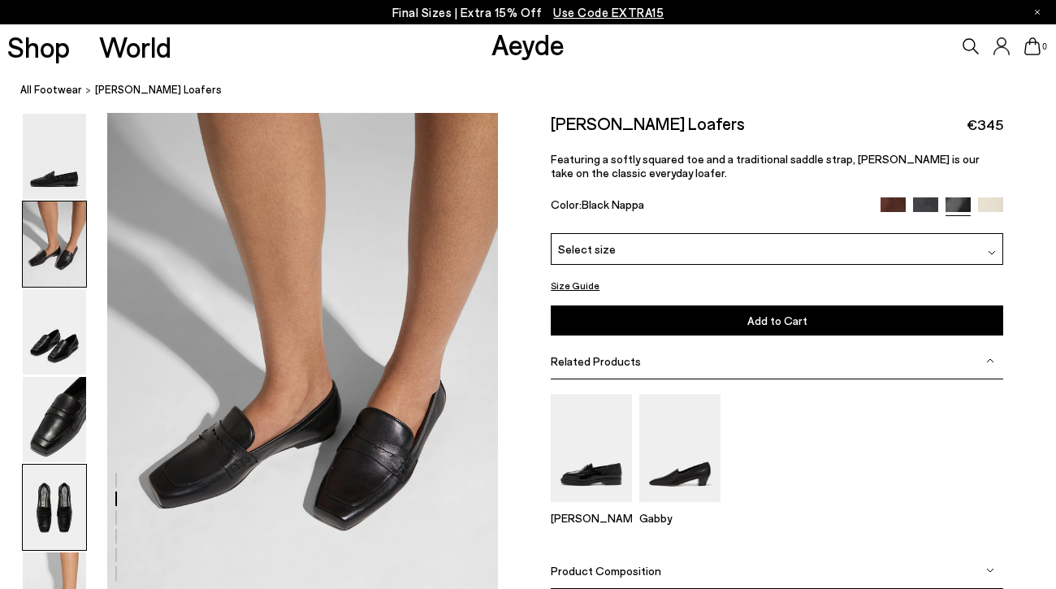 This screenshot has height=589, width=1056. I want to click on a: Shop, so click(38, 46).